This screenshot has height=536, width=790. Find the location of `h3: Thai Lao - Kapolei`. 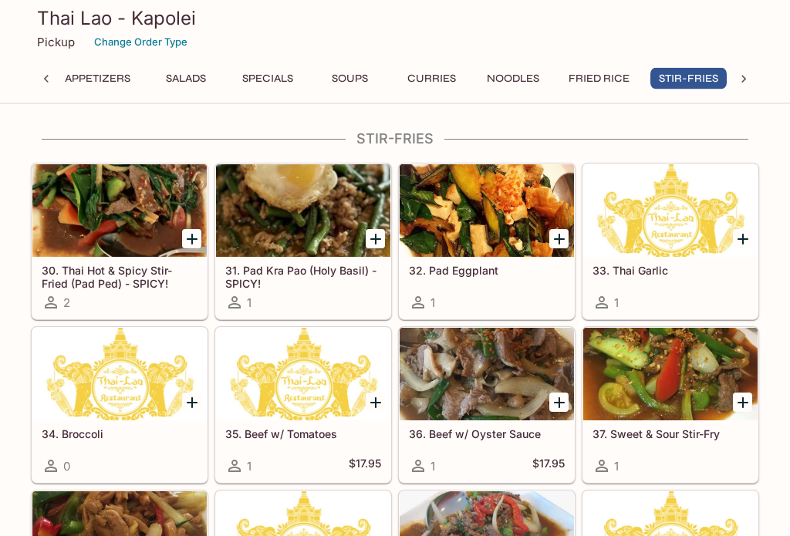

h3: Thai Lao - Kapolei is located at coordinates (395, 18).